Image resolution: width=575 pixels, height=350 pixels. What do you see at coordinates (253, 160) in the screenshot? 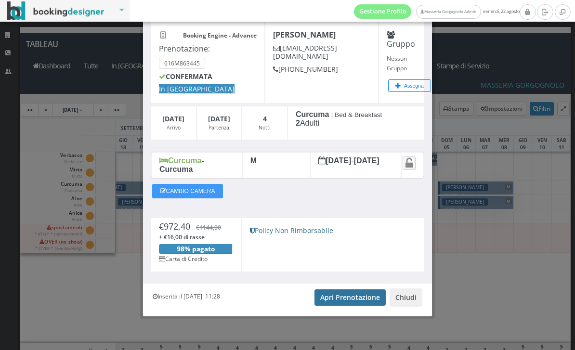
I see `b: M` at bounding box center [253, 160].